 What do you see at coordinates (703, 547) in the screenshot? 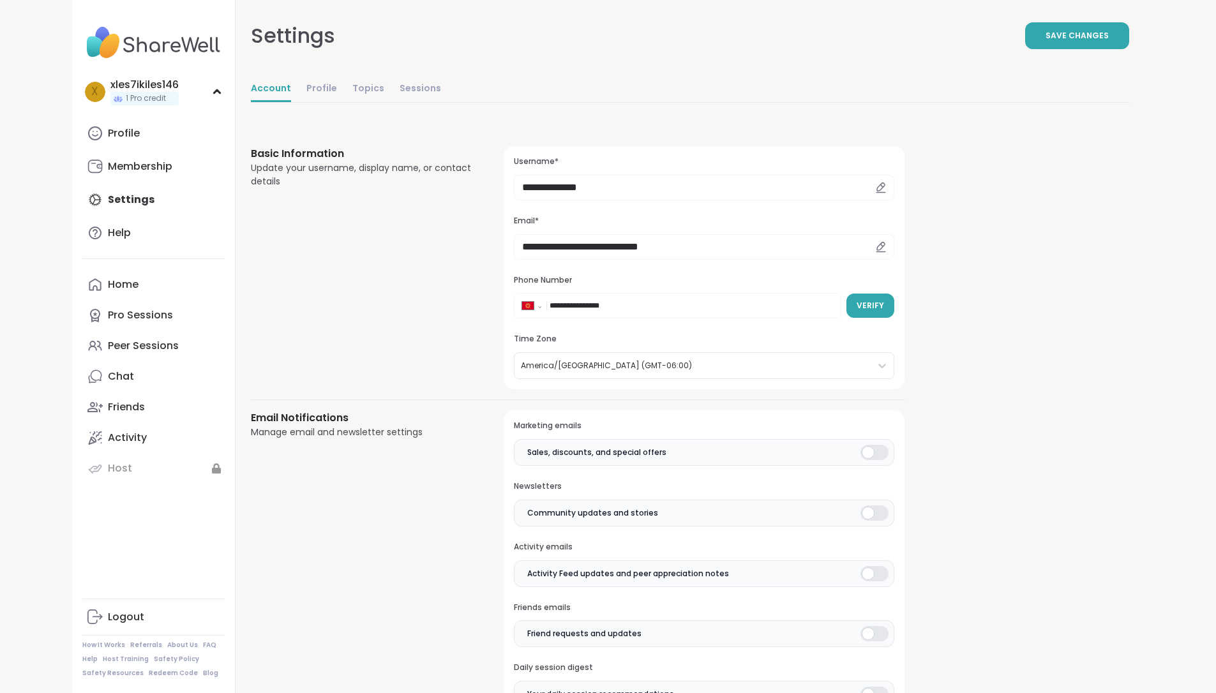
I see `h3: Activity emails` at bounding box center [703, 547].